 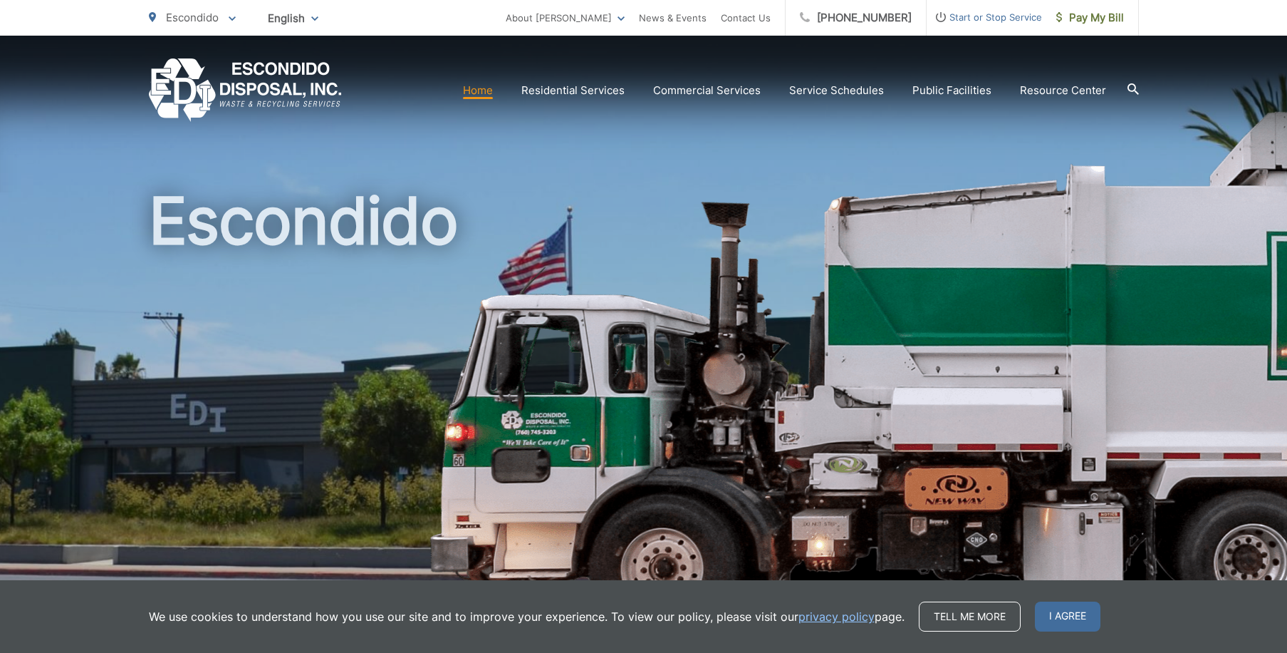 What do you see at coordinates (192, 17) in the screenshot?
I see `span: Escondido` at bounding box center [192, 17].